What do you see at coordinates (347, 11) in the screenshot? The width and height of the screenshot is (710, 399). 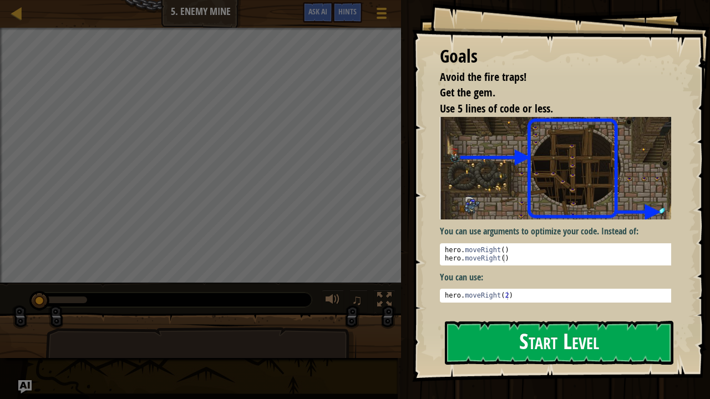 I see `span: Hints` at bounding box center [347, 11].